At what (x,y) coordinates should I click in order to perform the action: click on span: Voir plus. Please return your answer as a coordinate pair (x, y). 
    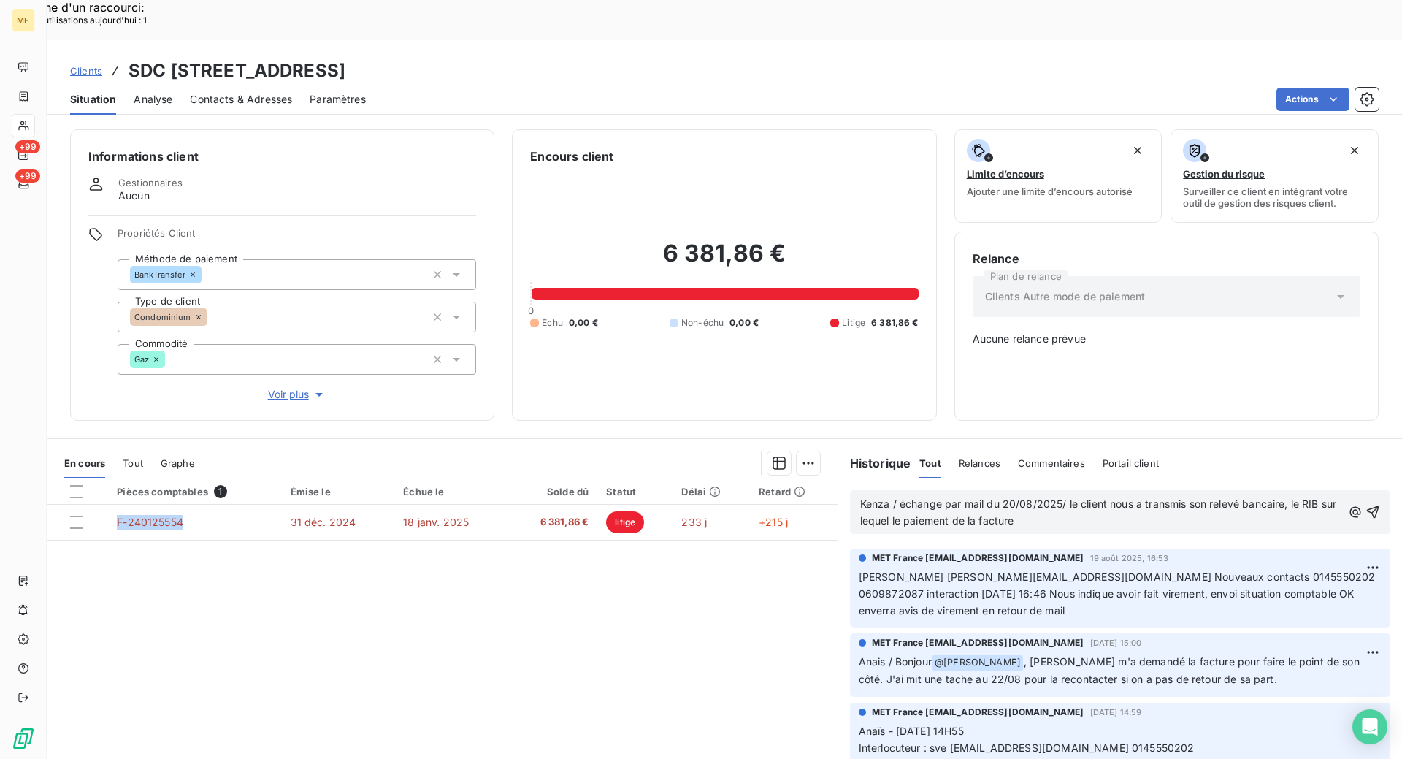
    Looking at the image, I should click on (297, 394).